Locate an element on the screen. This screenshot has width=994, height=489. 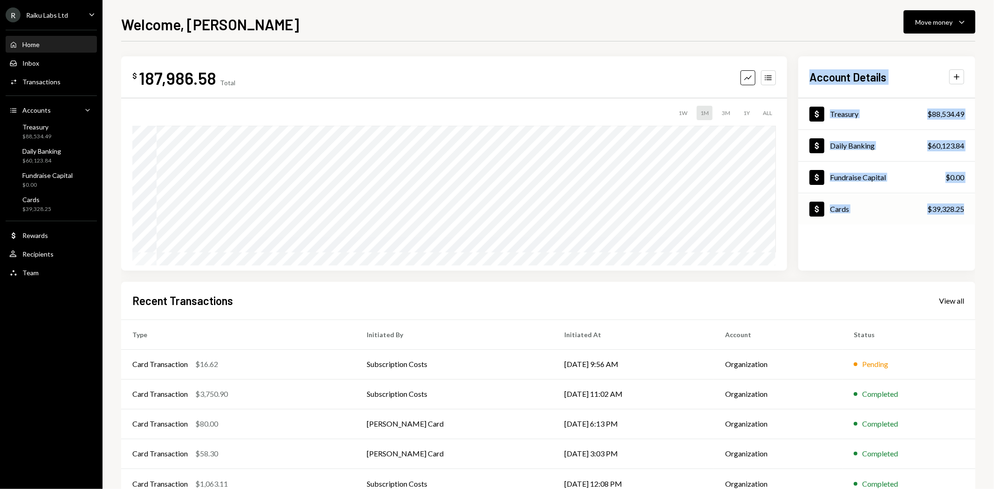
div: $80.00 is located at coordinates (206, 424).